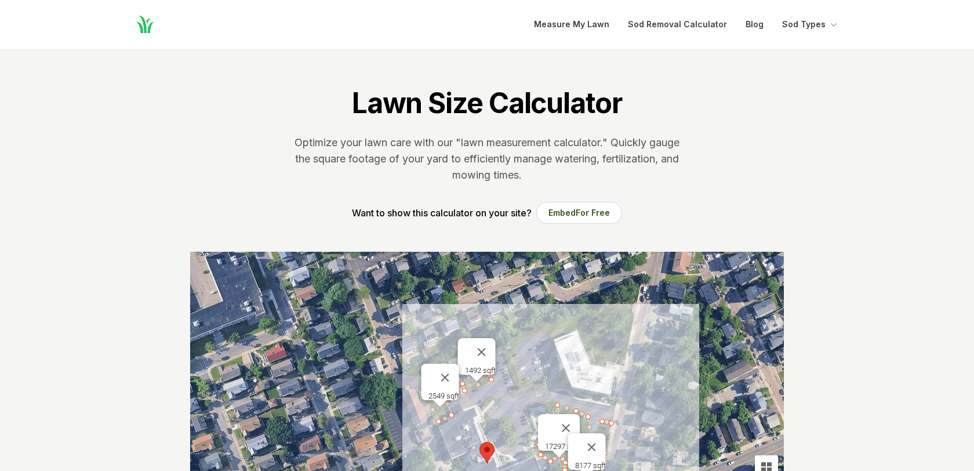 This screenshot has width=974, height=471. I want to click on a: Blog, so click(755, 24).